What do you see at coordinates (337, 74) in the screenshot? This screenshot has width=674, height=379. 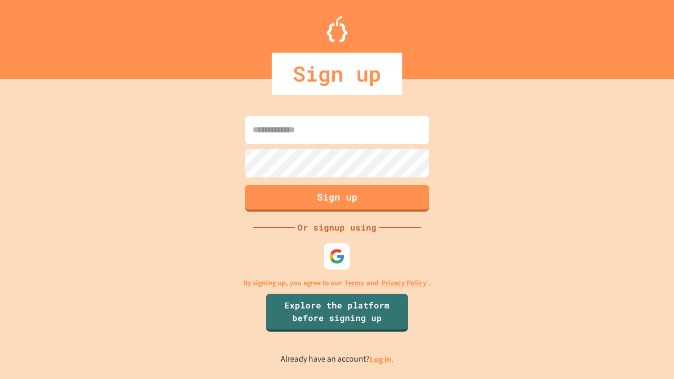 I see `div: Sign up` at bounding box center [337, 74].